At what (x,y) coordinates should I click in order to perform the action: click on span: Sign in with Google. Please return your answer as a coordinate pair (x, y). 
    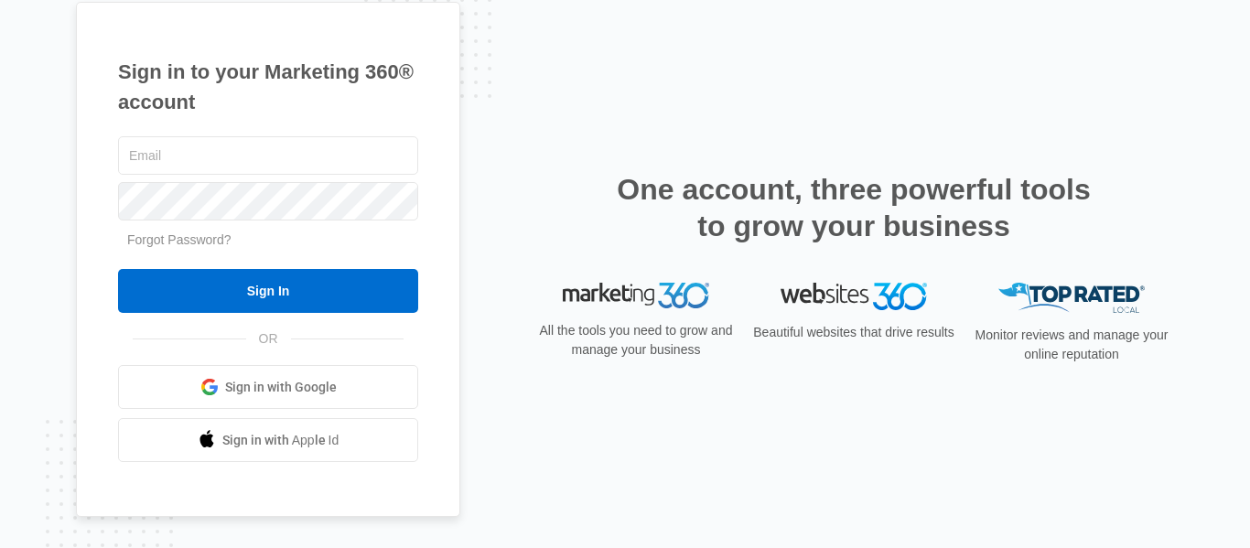
    Looking at the image, I should click on (281, 387).